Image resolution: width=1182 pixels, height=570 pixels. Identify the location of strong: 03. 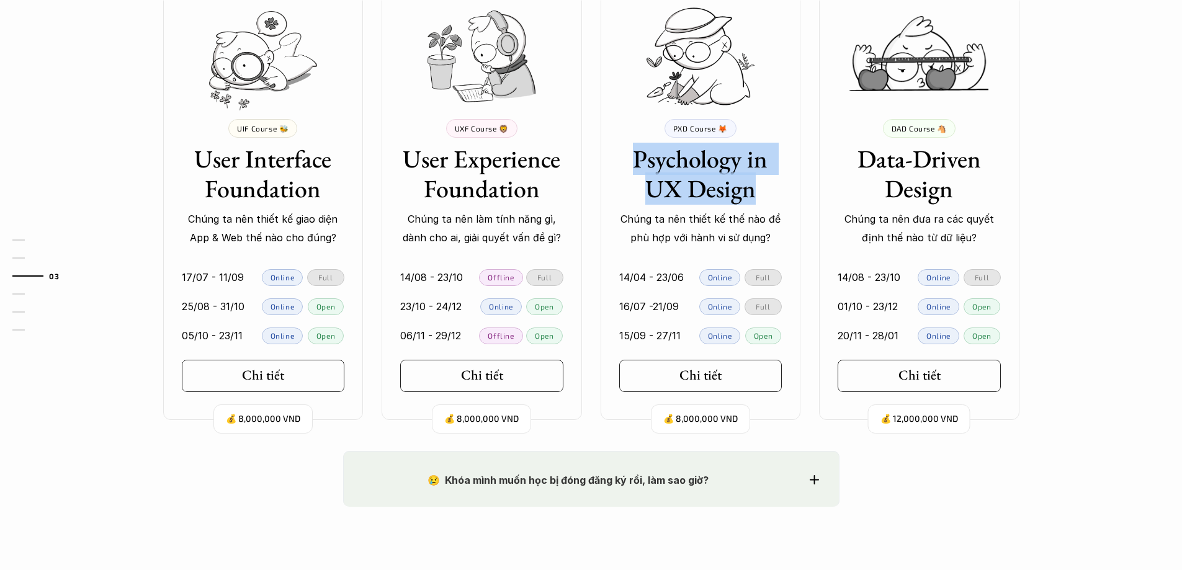
(54, 276).